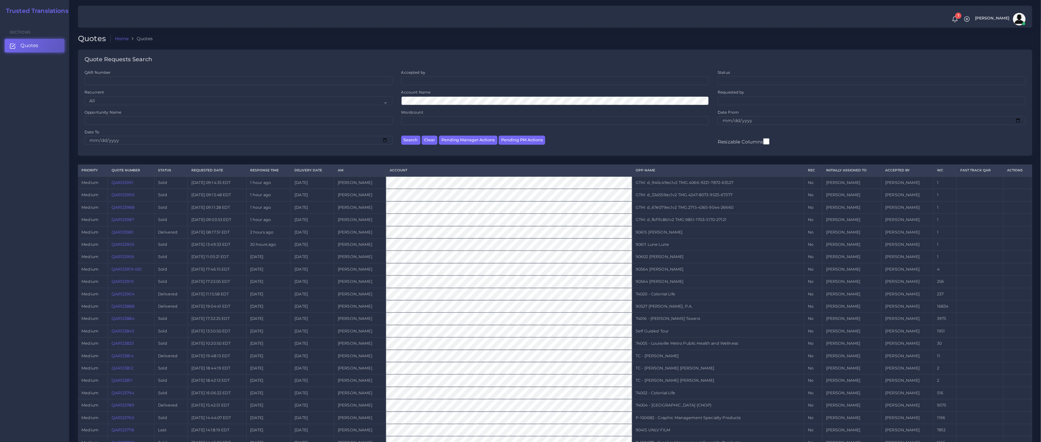 The width and height of the screenshot is (1041, 442). I want to click on a: QAR123981, so click(122, 232).